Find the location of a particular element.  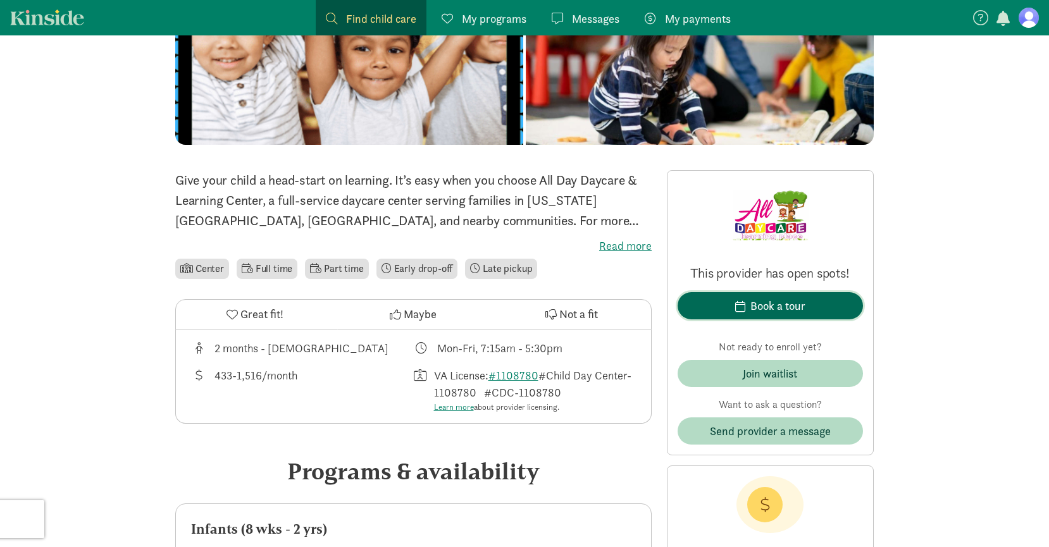

button: Maybe is located at coordinates (413, 314).